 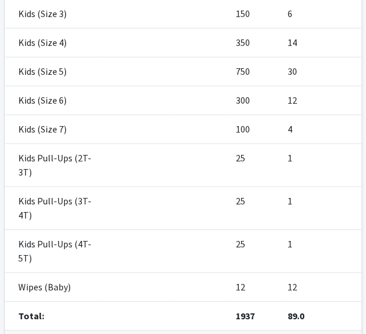 I want to click on td: Kids (Size 7), so click(x=53, y=129).